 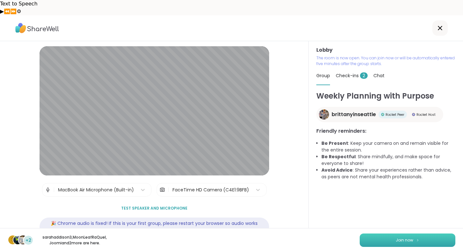 What do you see at coordinates (324, 114) in the screenshot?
I see `img: brittanyinseattle` at bounding box center [324, 114].